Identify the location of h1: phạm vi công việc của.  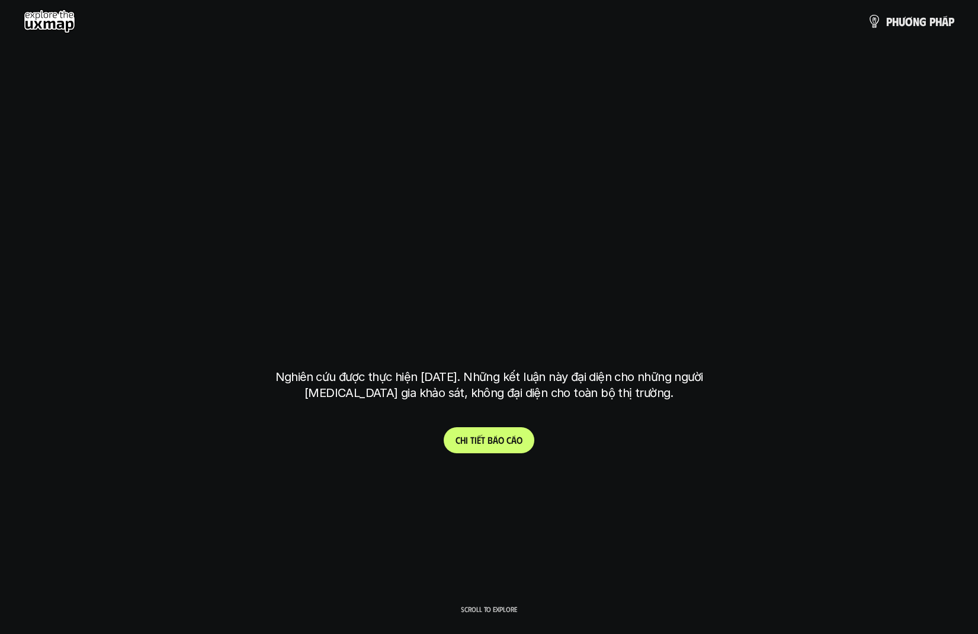
(489, 225).